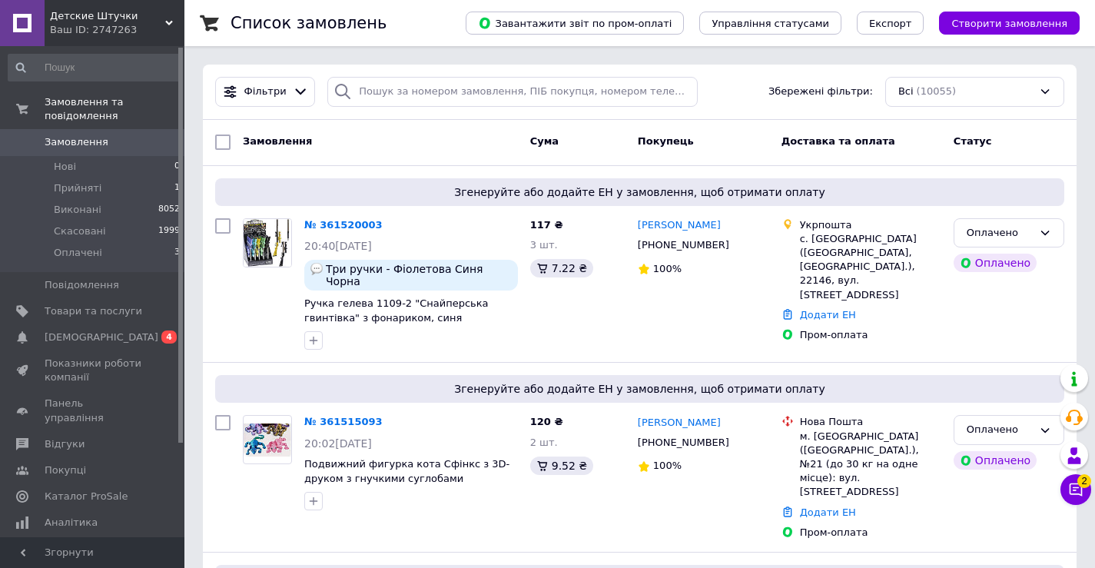 Image resolution: width=1095 pixels, height=568 pixels. I want to click on span: Фільтри, so click(265, 91).